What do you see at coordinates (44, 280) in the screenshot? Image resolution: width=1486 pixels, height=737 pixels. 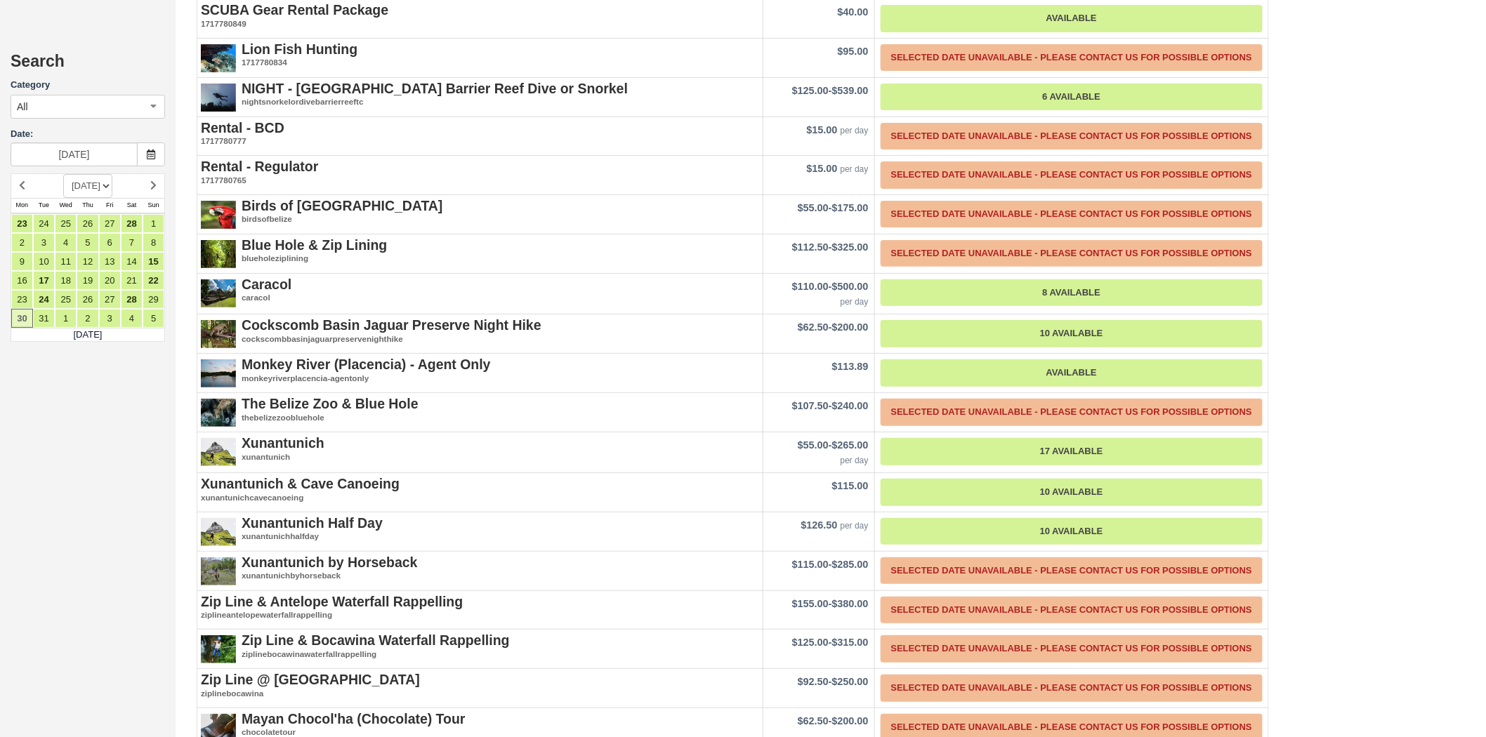 I see `a: 17` at bounding box center [44, 280].